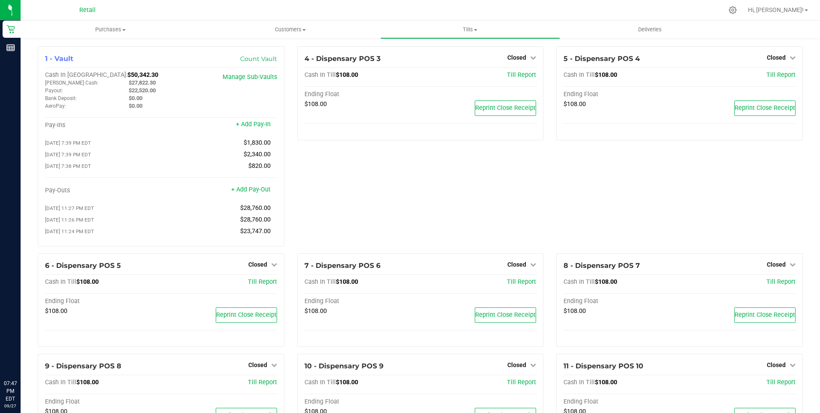 This screenshot has height=413, width=820. Describe the element at coordinates (650, 30) in the screenshot. I see `a: Deliveries` at that location.